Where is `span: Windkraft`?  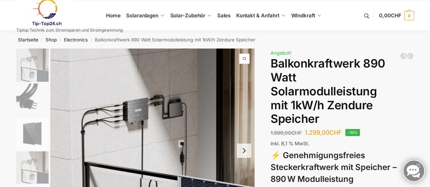
span: Windkraft is located at coordinates (303, 15).